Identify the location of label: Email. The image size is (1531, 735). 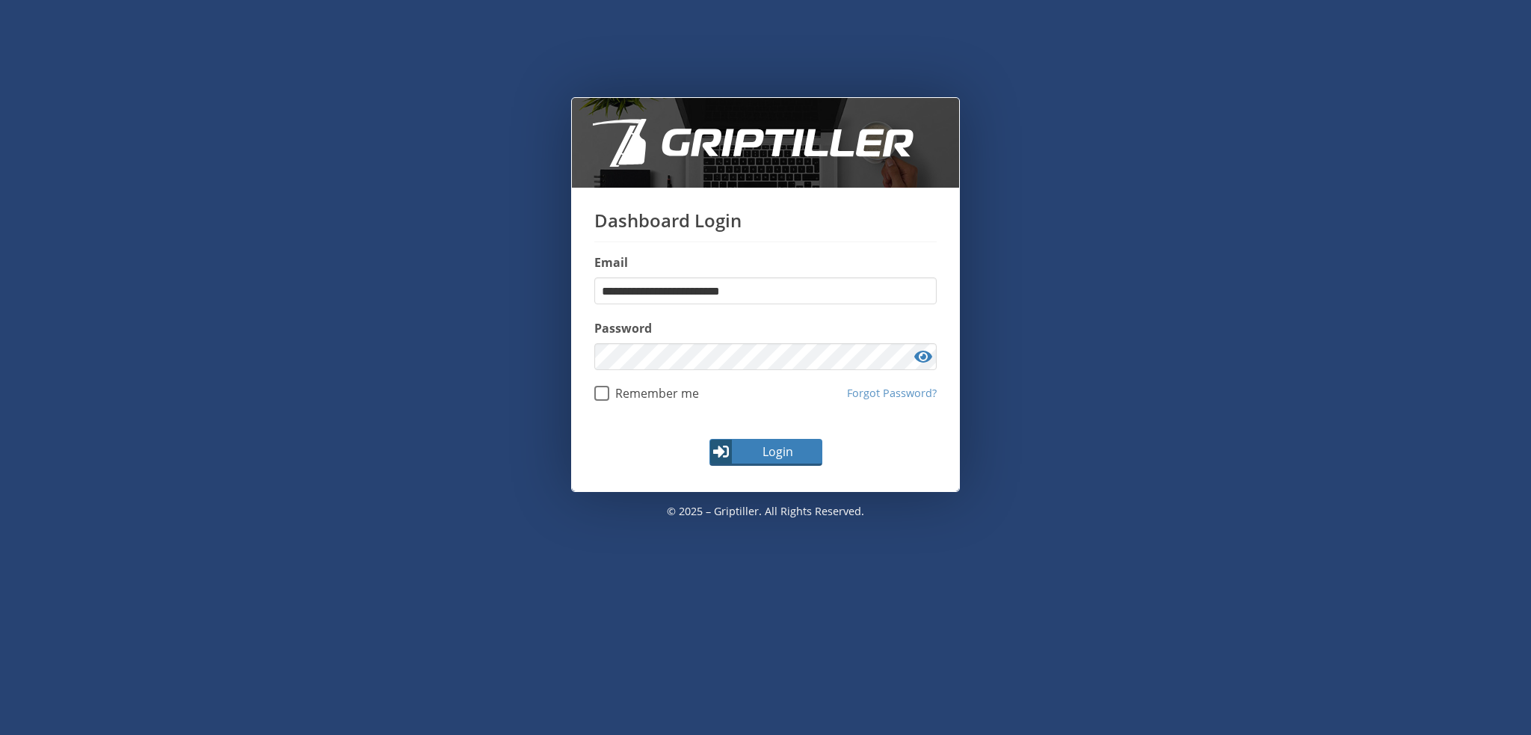
(765, 262).